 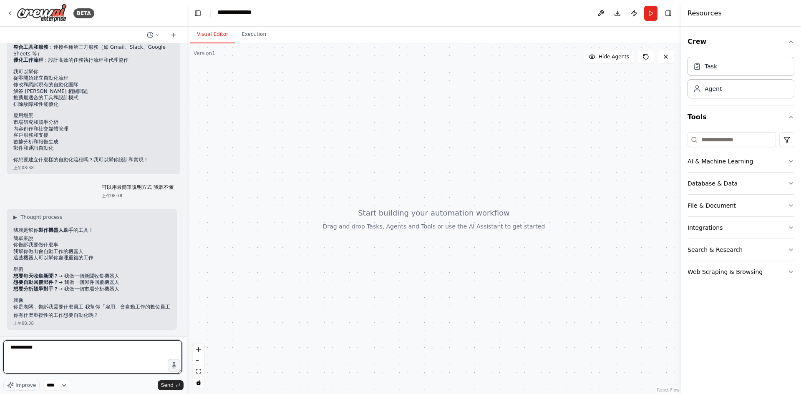 I want to click on li: → 我做一個郵件回覆機器人, so click(x=92, y=283).